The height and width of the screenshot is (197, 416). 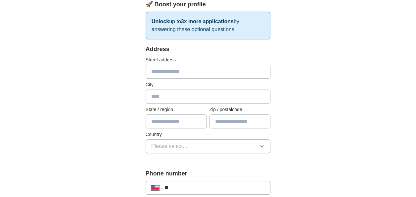 I want to click on label: Country, so click(x=208, y=134).